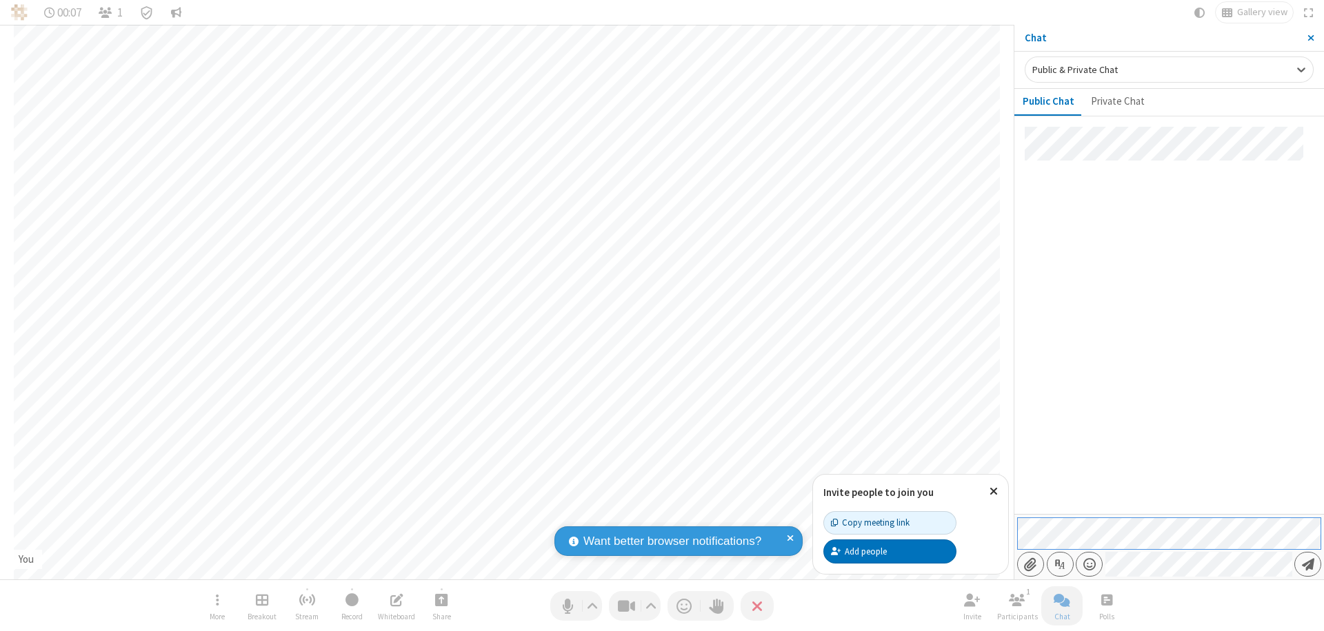  Describe the element at coordinates (396, 606) in the screenshot. I see `button: Open shared whiteboard` at that location.